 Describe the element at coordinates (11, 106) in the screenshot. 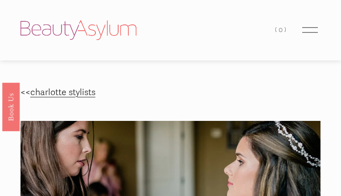

I see `a: Book Us` at that location.